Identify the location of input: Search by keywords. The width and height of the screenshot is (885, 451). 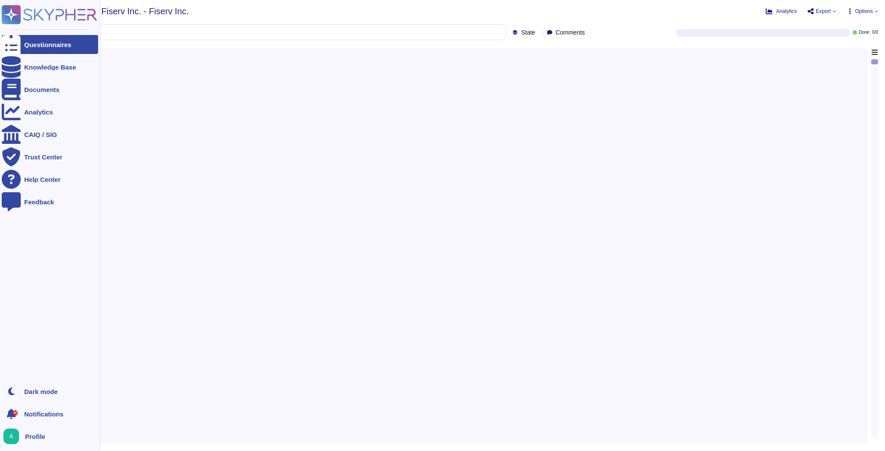
(270, 32).